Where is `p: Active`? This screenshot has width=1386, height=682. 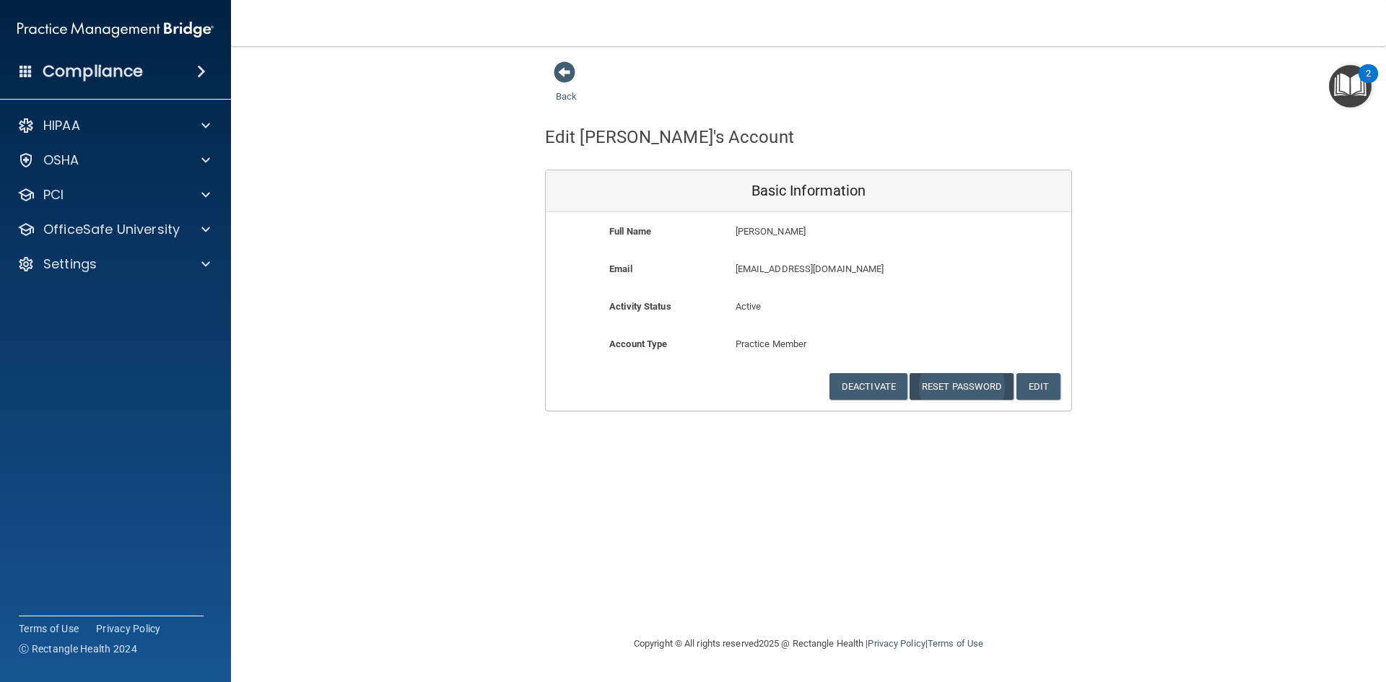 p: Active is located at coordinates (809, 307).